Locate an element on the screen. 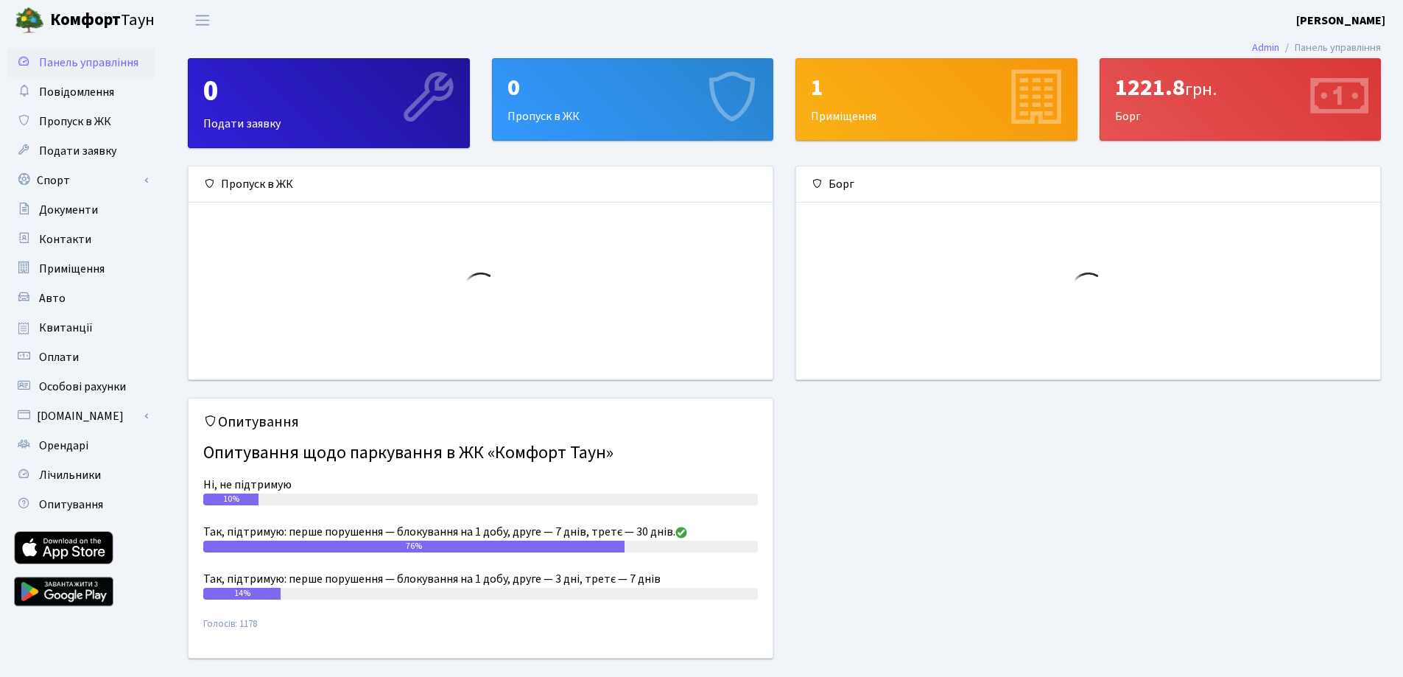  div: 1221.8 is located at coordinates (1240, 88).